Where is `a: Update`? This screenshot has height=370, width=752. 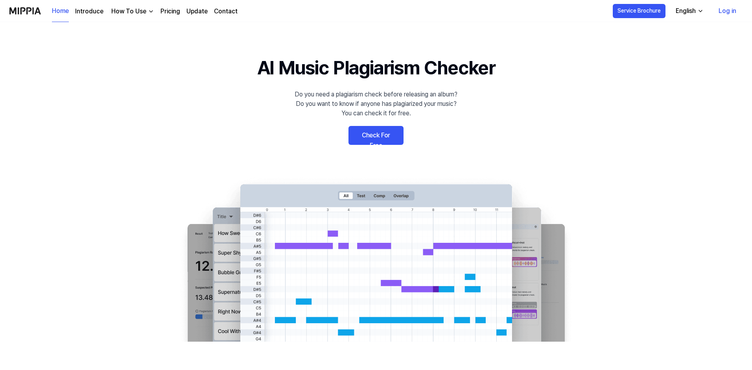 a: Update is located at coordinates (197, 11).